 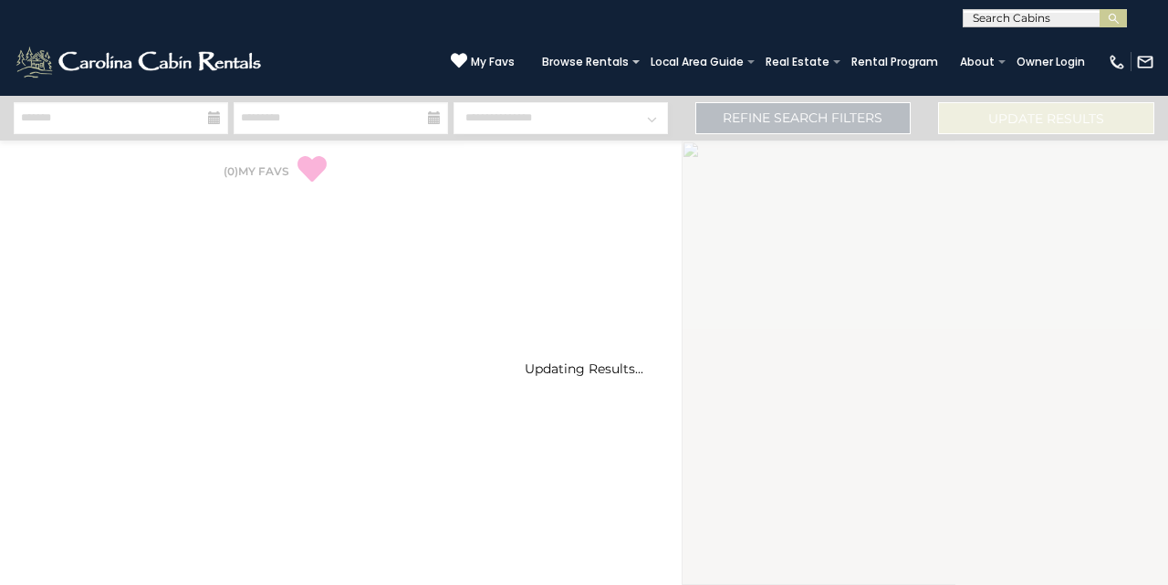 I want to click on a: Real Estate, so click(x=798, y=62).